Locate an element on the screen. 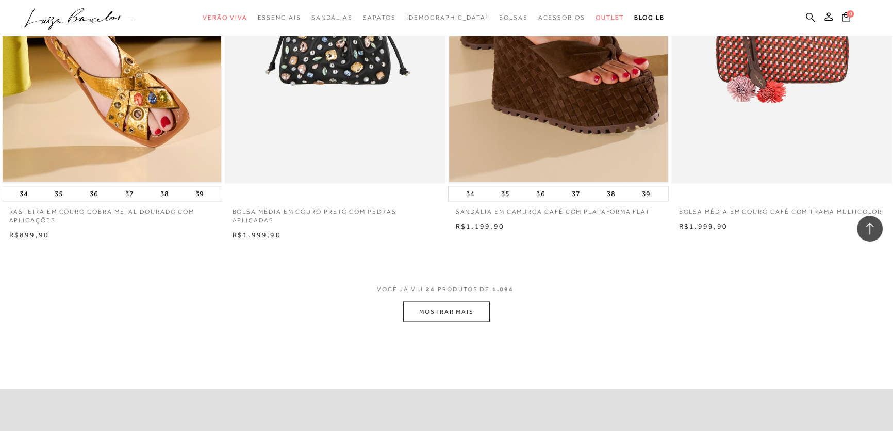 This screenshot has width=893, height=431. span: Sandálias is located at coordinates (332, 18).